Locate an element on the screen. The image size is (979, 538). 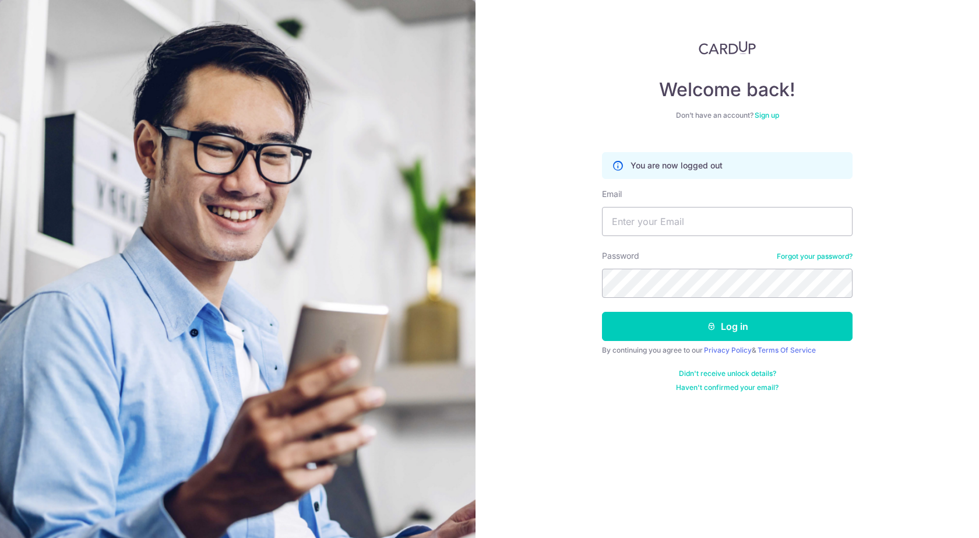
a: Terms Of Service is located at coordinates (787, 350).